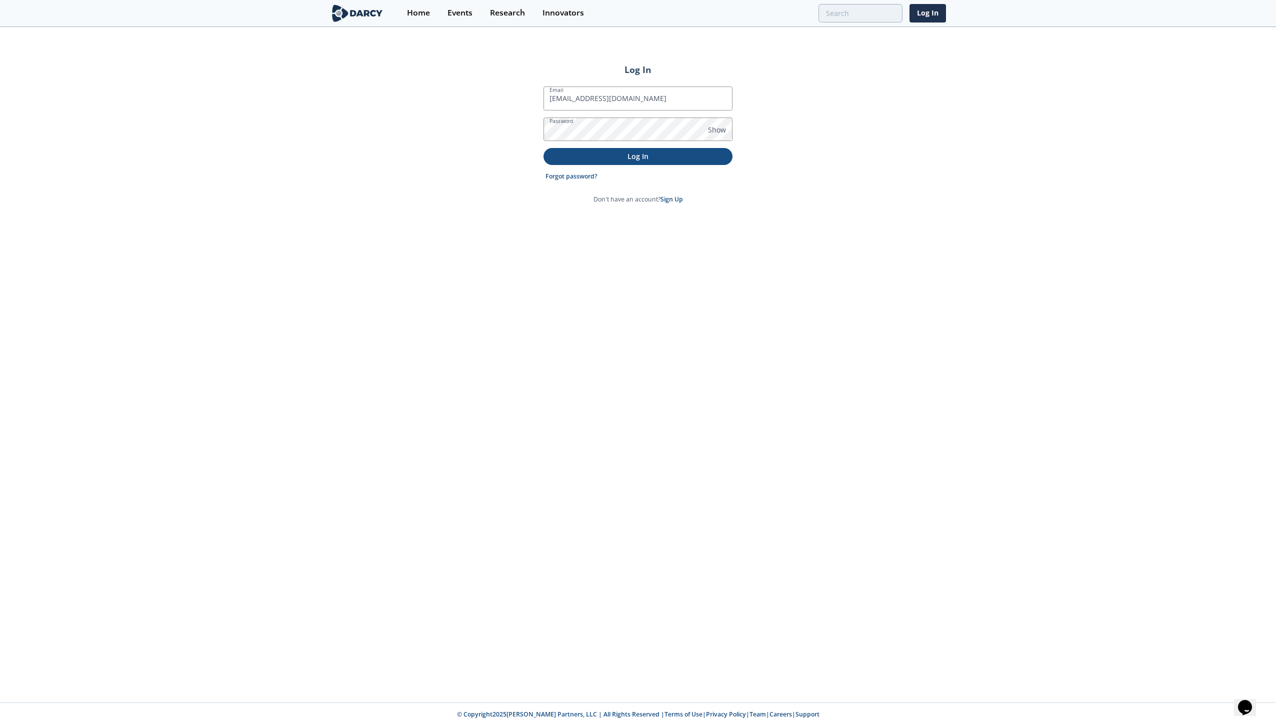 This screenshot has width=1276, height=726. What do you see at coordinates (757, 714) in the screenshot?
I see `a: Team` at bounding box center [757, 714].